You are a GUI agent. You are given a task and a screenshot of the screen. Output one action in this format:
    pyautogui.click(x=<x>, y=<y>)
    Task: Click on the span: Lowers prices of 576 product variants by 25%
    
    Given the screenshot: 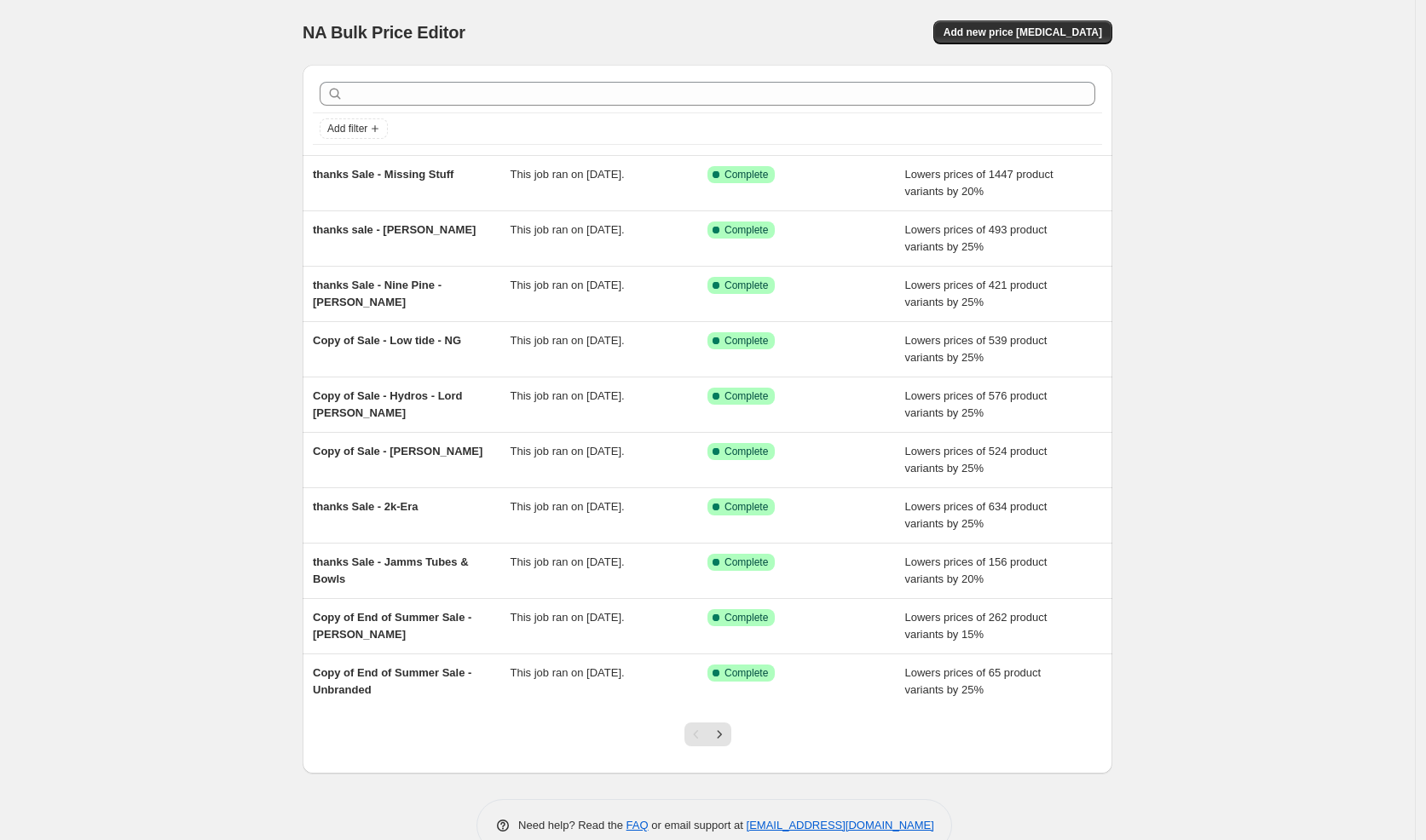 What is the action you would take?
    pyautogui.click(x=975, y=404)
    